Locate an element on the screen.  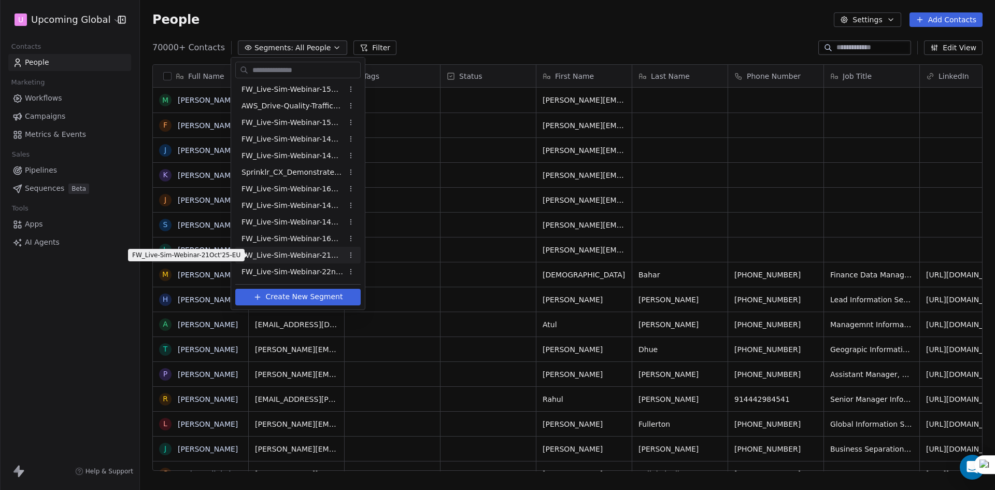
span: FW_Live-Sim-Webinar-21Oct'25-EU is located at coordinates (292, 255).